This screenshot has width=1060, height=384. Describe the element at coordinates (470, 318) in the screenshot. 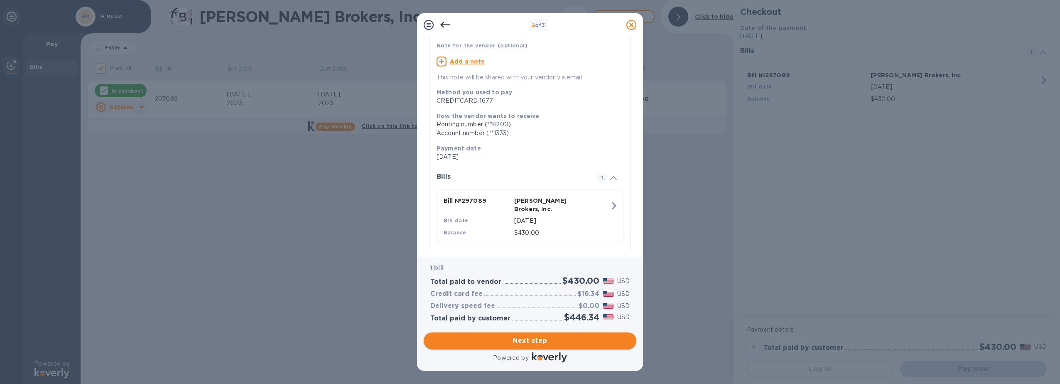

I see `h3: Total paid by customer` at that location.